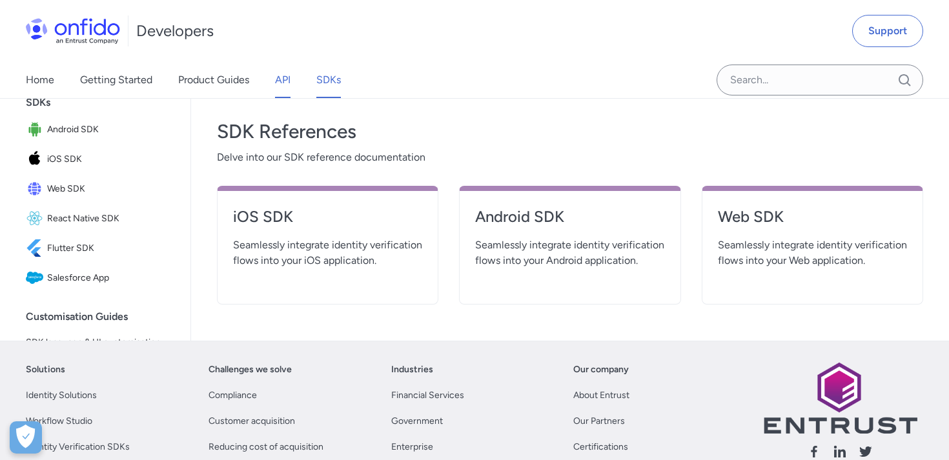 This screenshot has height=460, width=949. I want to click on span: Seamlessly integrate identity verification flows into your iOS application., so click(327, 253).